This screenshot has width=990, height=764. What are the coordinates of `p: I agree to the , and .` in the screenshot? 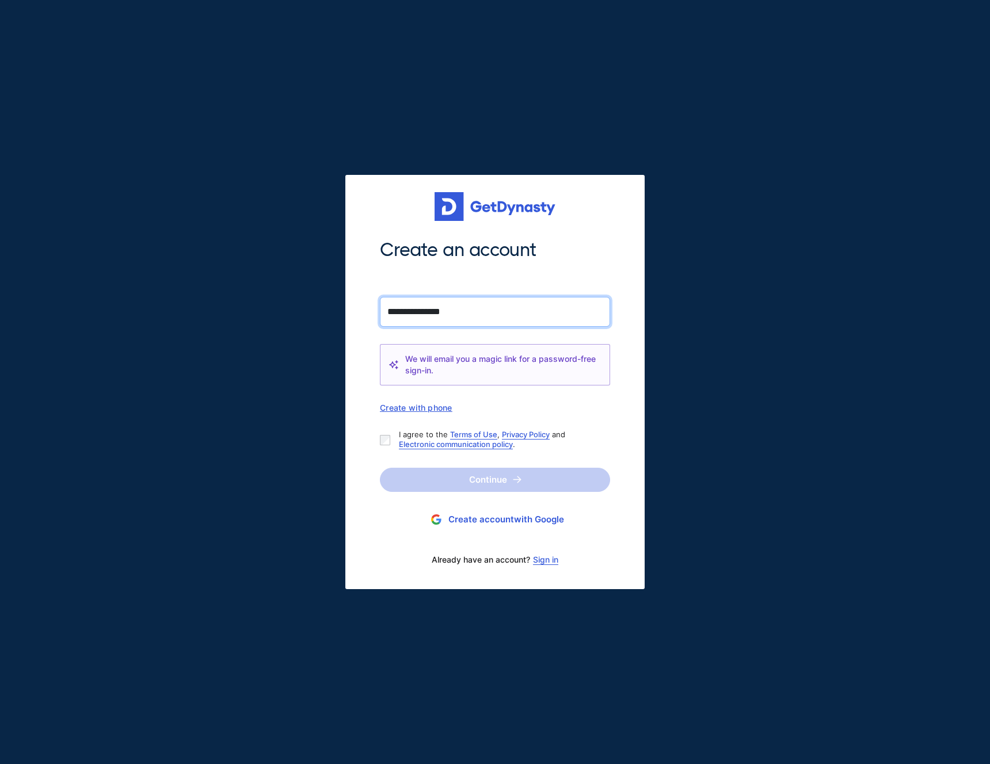 It's located at (499, 440).